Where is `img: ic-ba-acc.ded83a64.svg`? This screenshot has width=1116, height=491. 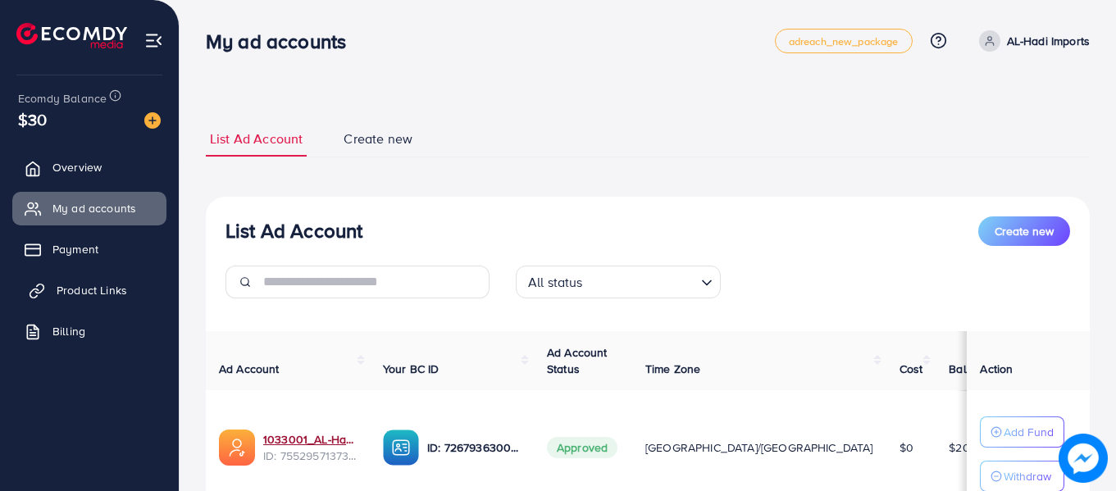
img: ic-ba-acc.ded83a64.svg is located at coordinates (401, 448).